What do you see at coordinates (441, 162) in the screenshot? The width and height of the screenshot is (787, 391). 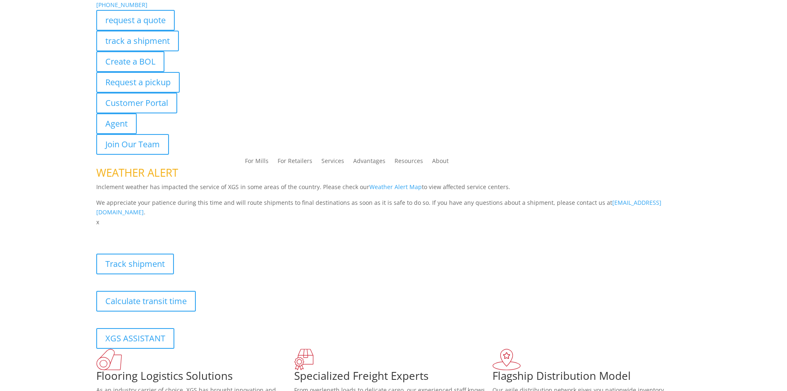 I see `a: About` at bounding box center [441, 162].